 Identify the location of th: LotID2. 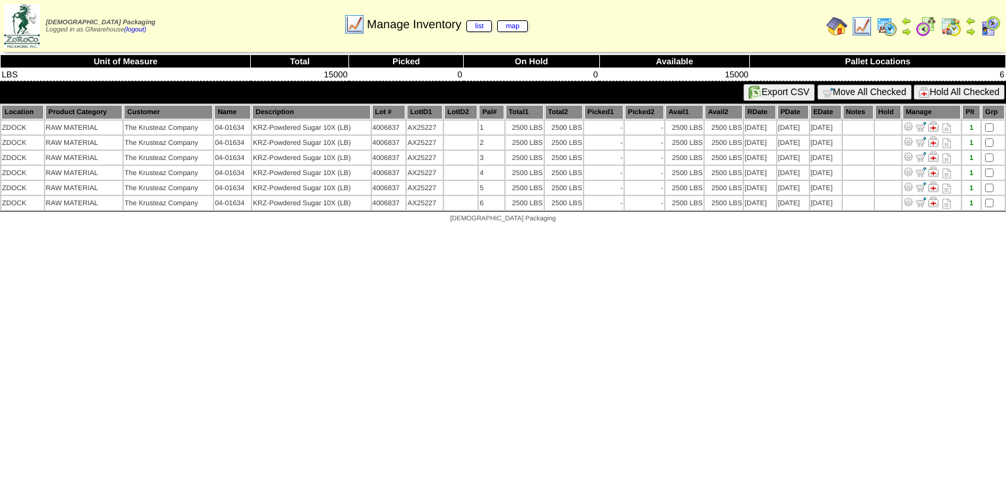
(461, 112).